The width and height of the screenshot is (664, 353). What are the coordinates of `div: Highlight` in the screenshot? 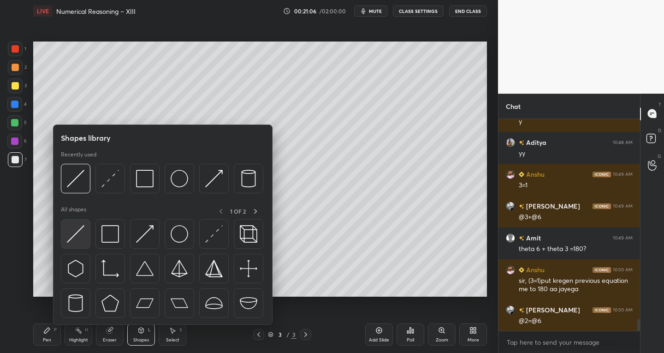 It's located at (78, 340).